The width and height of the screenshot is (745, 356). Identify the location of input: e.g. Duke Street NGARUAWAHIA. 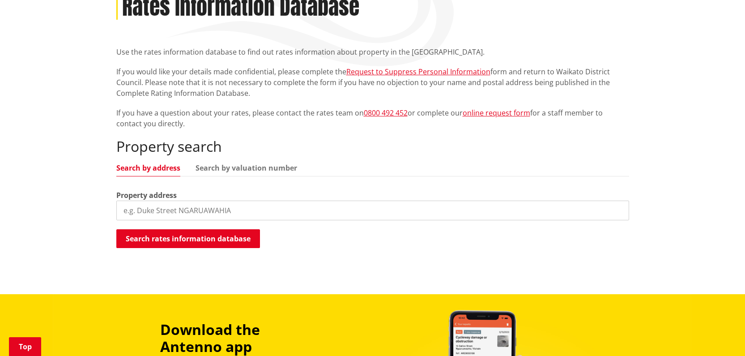
(373, 210).